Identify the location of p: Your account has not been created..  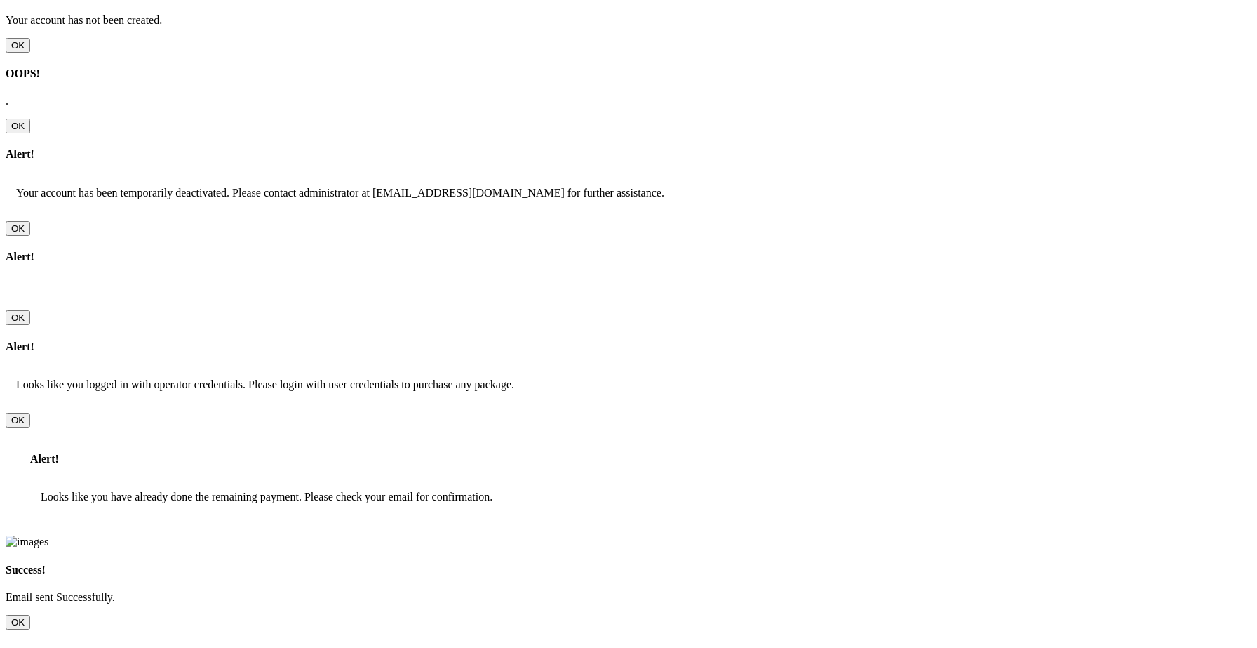
(629, 20).